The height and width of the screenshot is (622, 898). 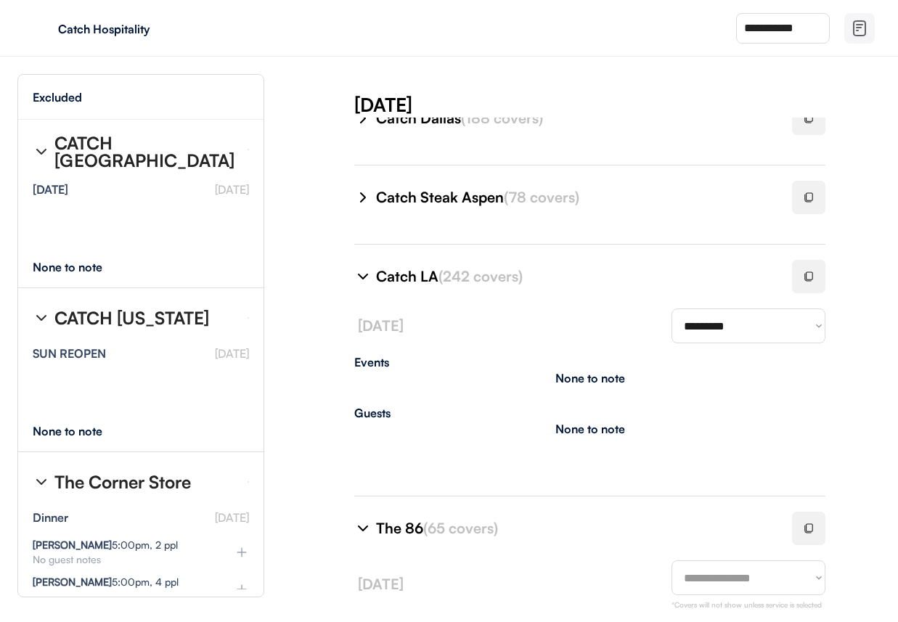 What do you see at coordinates (460, 528) in the screenshot?
I see `font: (65 covers)` at bounding box center [460, 528].